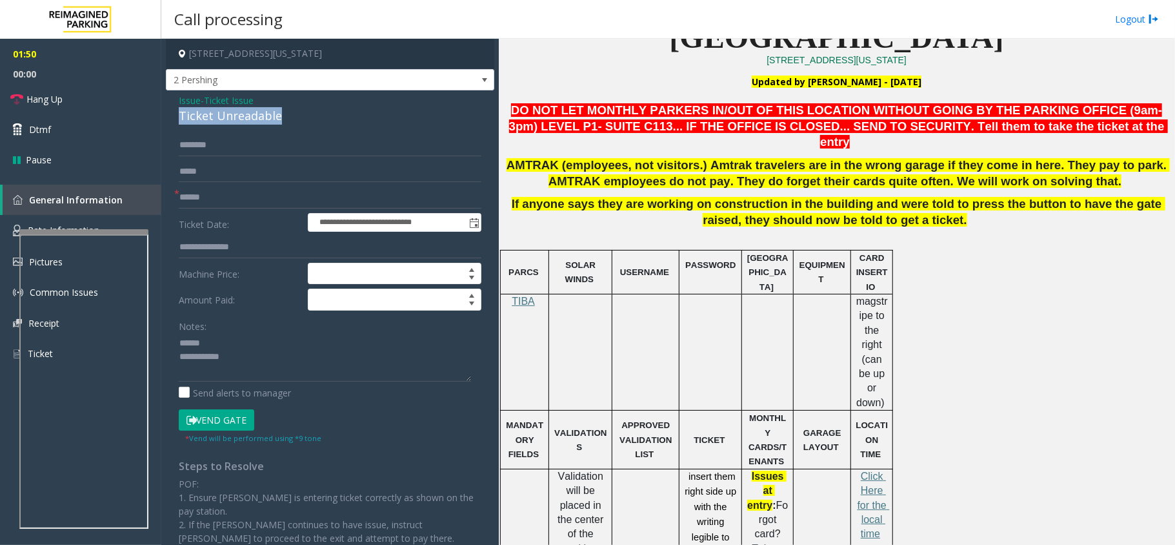 The image size is (1175, 545). I want to click on span: APPROVED VALIDATION LIST, so click(647, 439).